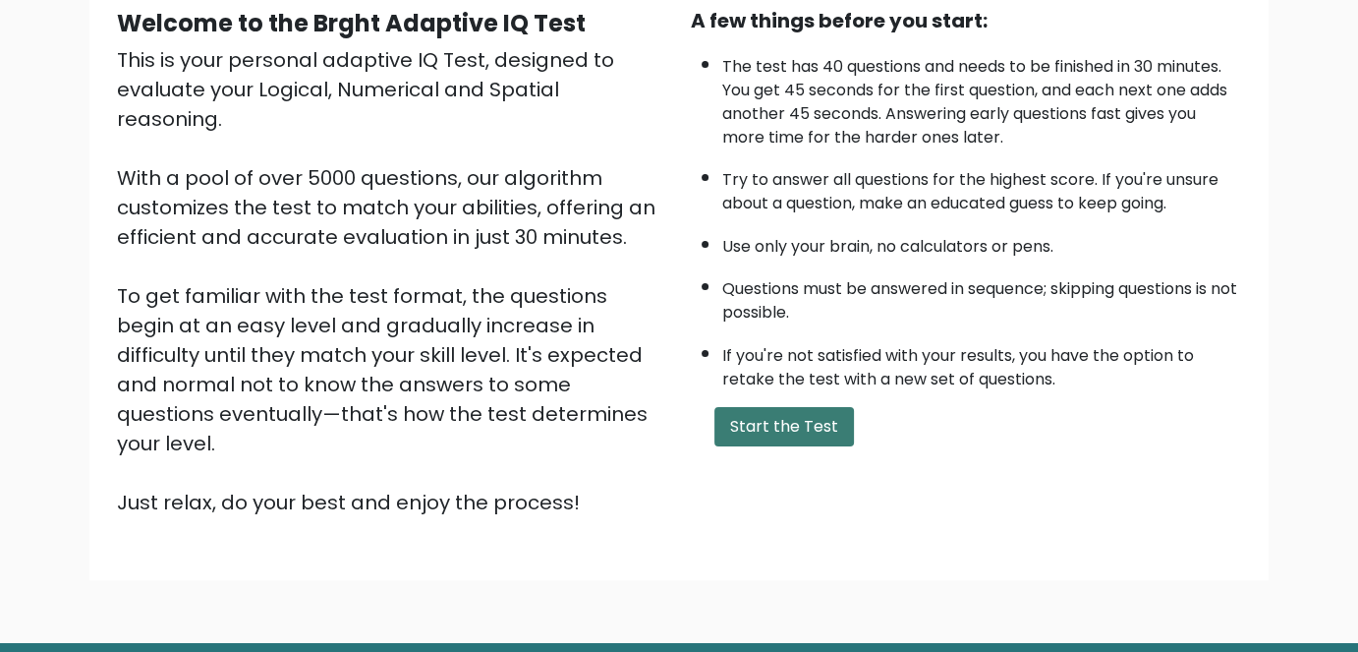 The width and height of the screenshot is (1358, 652). Describe the element at coordinates (351, 23) in the screenshot. I see `b: Welcome to the Brght Adaptive IQ Test` at that location.